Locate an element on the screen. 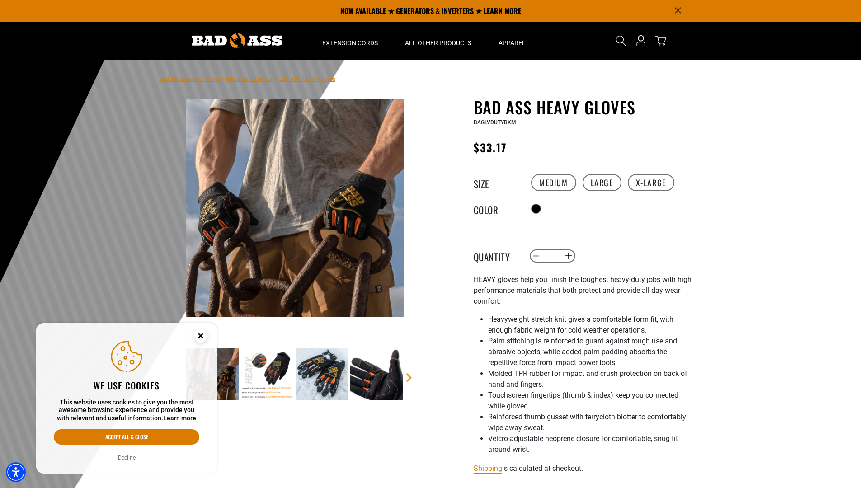 The width and height of the screenshot is (861, 488). legend: Color is located at coordinates (496, 209).